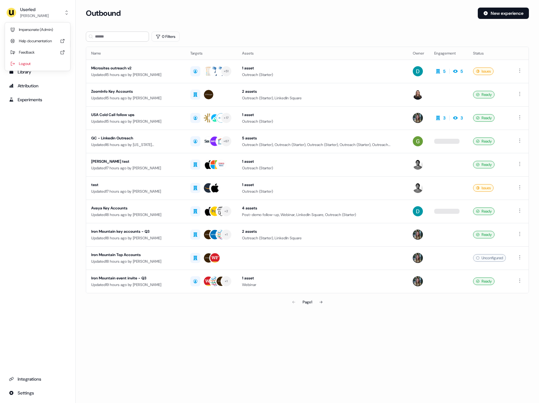 The image size is (539, 403). What do you see at coordinates (34, 9) in the screenshot?
I see `div: Userled` at bounding box center [34, 9].